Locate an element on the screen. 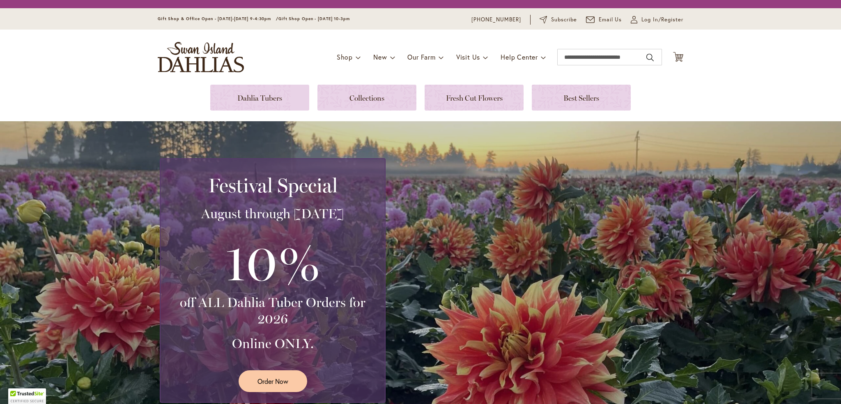 The height and width of the screenshot is (404, 841). a: store logo is located at coordinates (201, 57).